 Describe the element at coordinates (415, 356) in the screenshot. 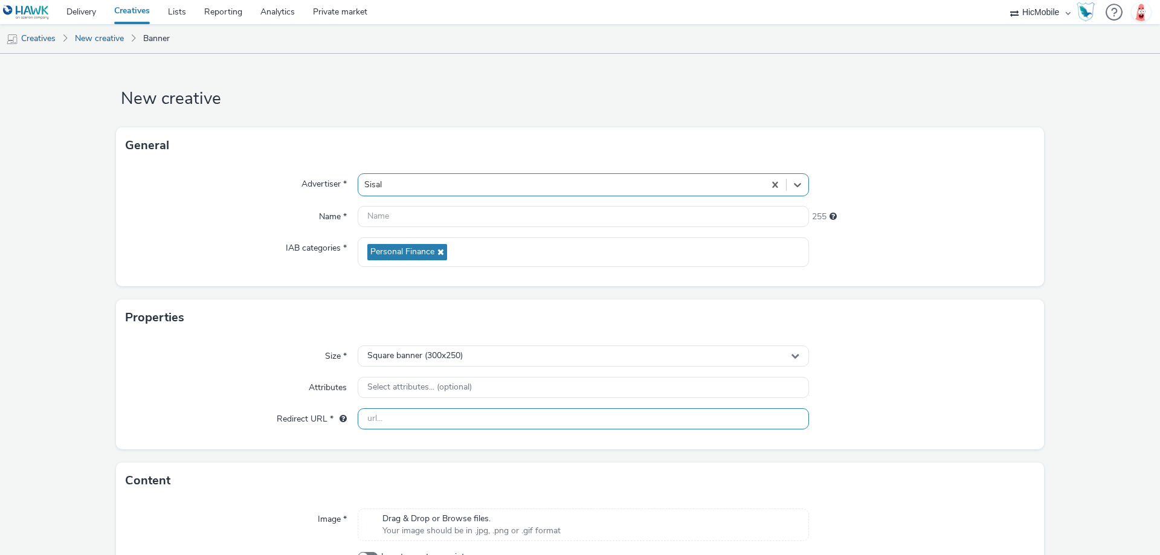

I see `span: Square banner (300x250)` at that location.